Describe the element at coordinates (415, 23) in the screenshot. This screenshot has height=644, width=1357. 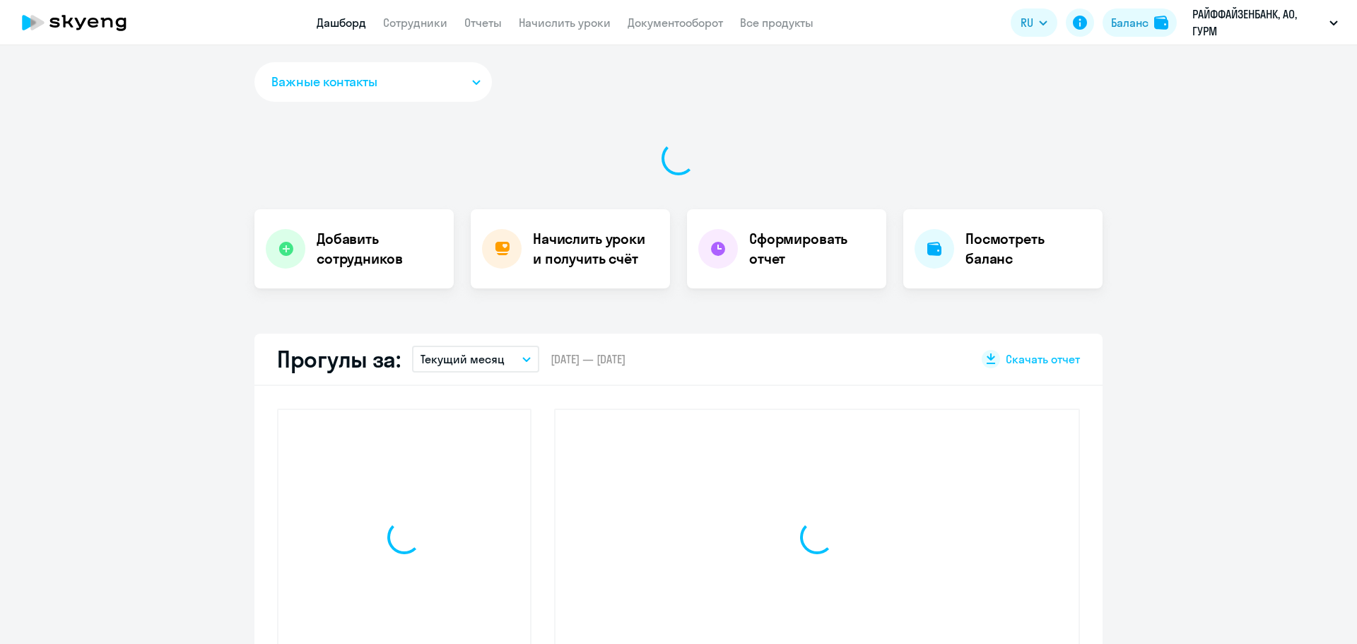
I see `a: Сотрудники` at that location.